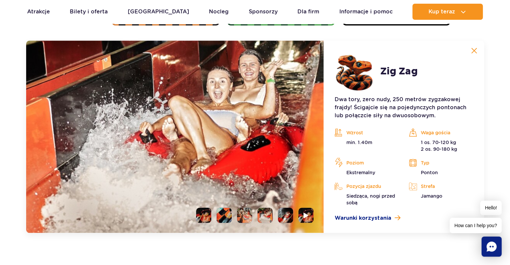 Image resolution: width=510 pixels, height=265 pixels. I want to click on p: Waga gościa, so click(441, 133).